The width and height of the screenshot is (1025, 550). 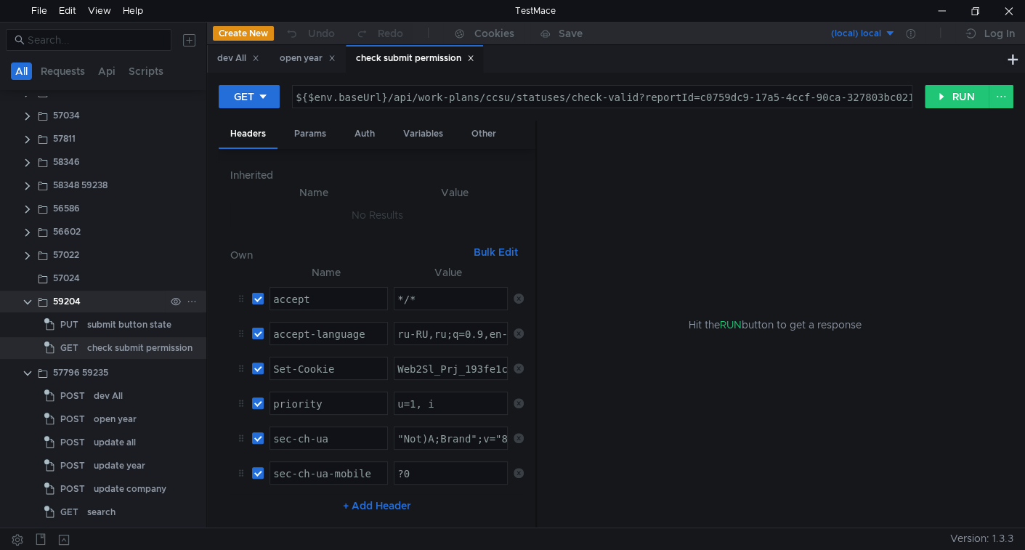 I want to click on div: 57796 59235, so click(x=81, y=373).